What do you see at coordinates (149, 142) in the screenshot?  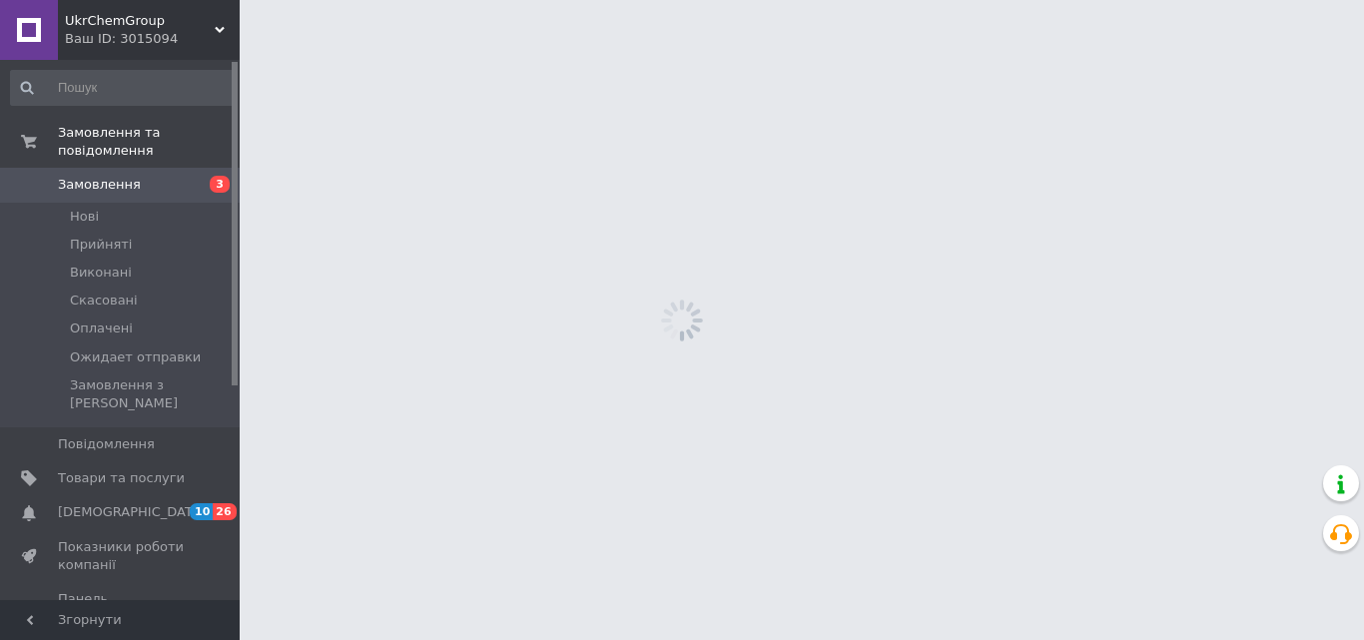 I see `span: Замовлення та повідомлення` at bounding box center [149, 142].